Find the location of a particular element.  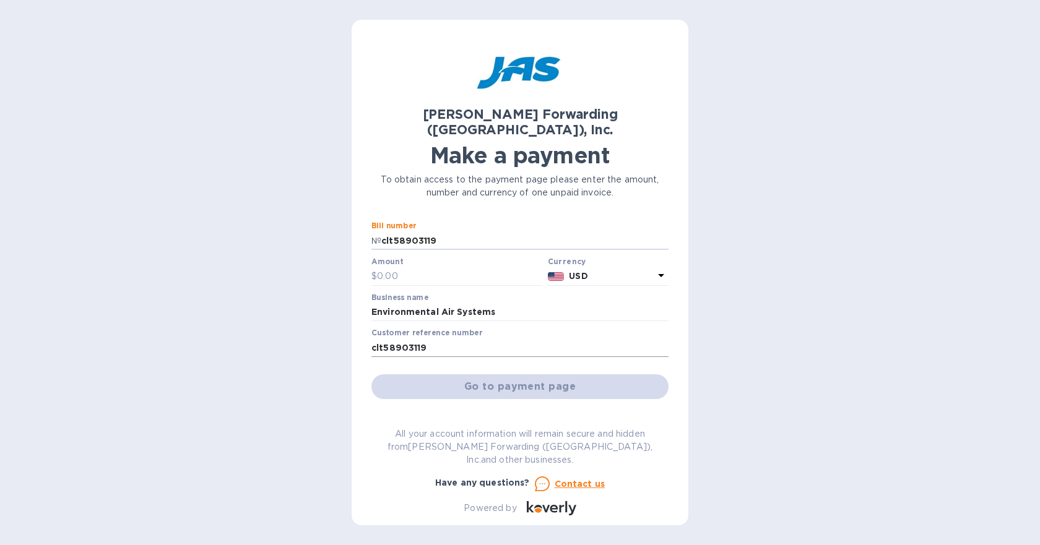

label: Business name is located at coordinates (400, 298).